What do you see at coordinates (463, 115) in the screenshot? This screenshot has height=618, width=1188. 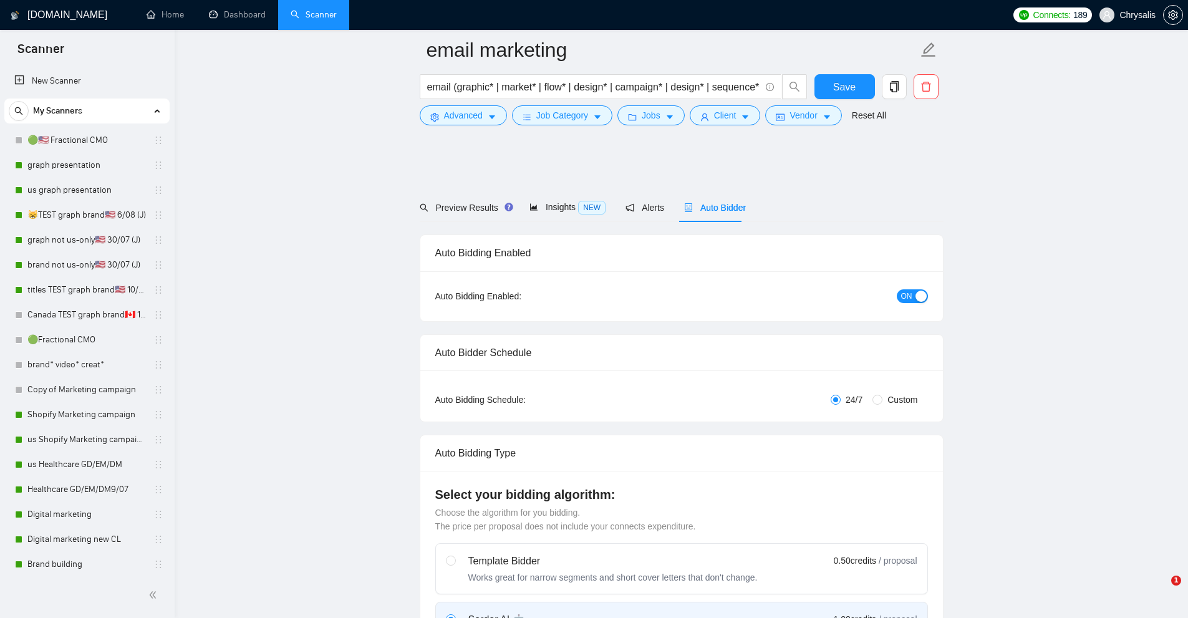 I see `button: settingAdvancedcaret-down` at bounding box center [463, 115].